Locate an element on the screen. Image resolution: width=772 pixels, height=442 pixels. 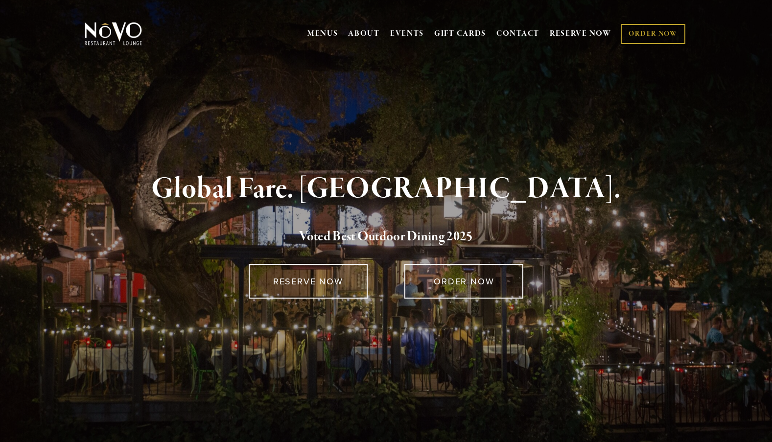
a: EVENTS is located at coordinates (407, 34).